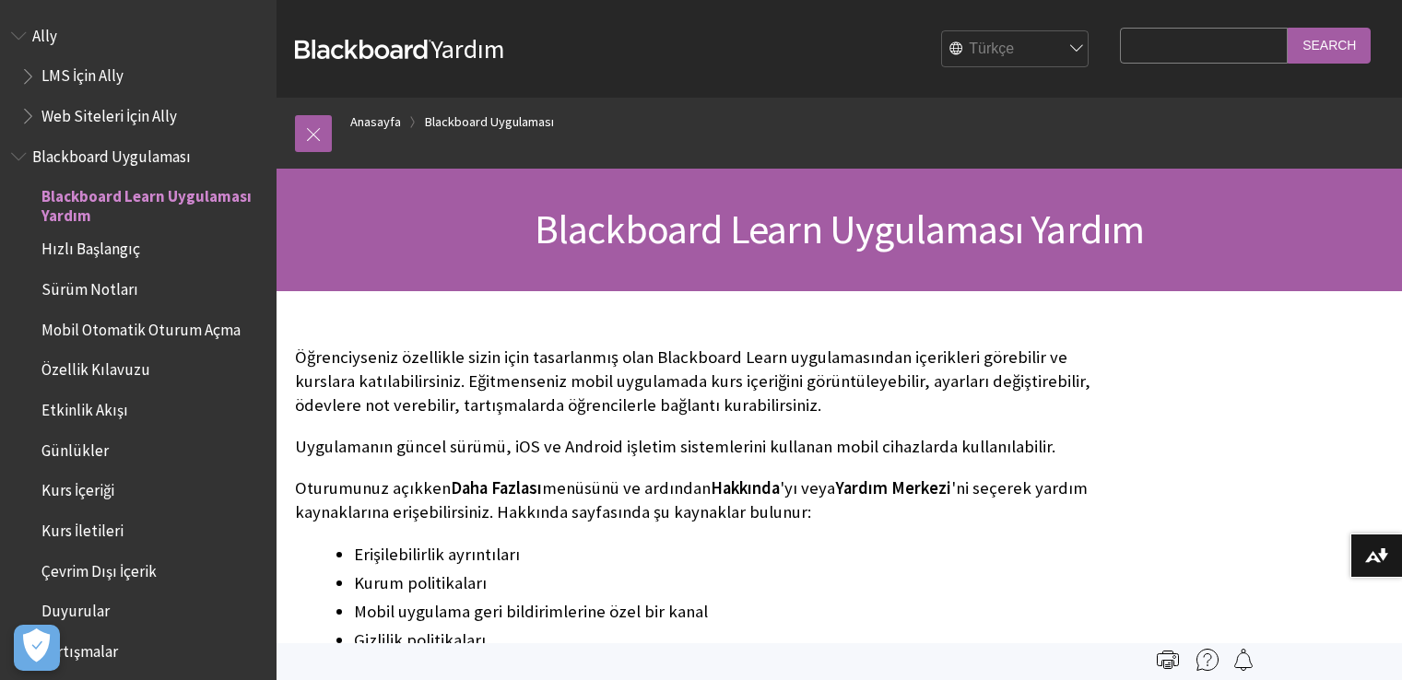  Describe the element at coordinates (702, 381) in the screenshot. I see `p: Öğrenciyseniz özellikle sizin için tasarlanmış olan Blackboard Learn uygulamasından içerikleri gö...` at that location.